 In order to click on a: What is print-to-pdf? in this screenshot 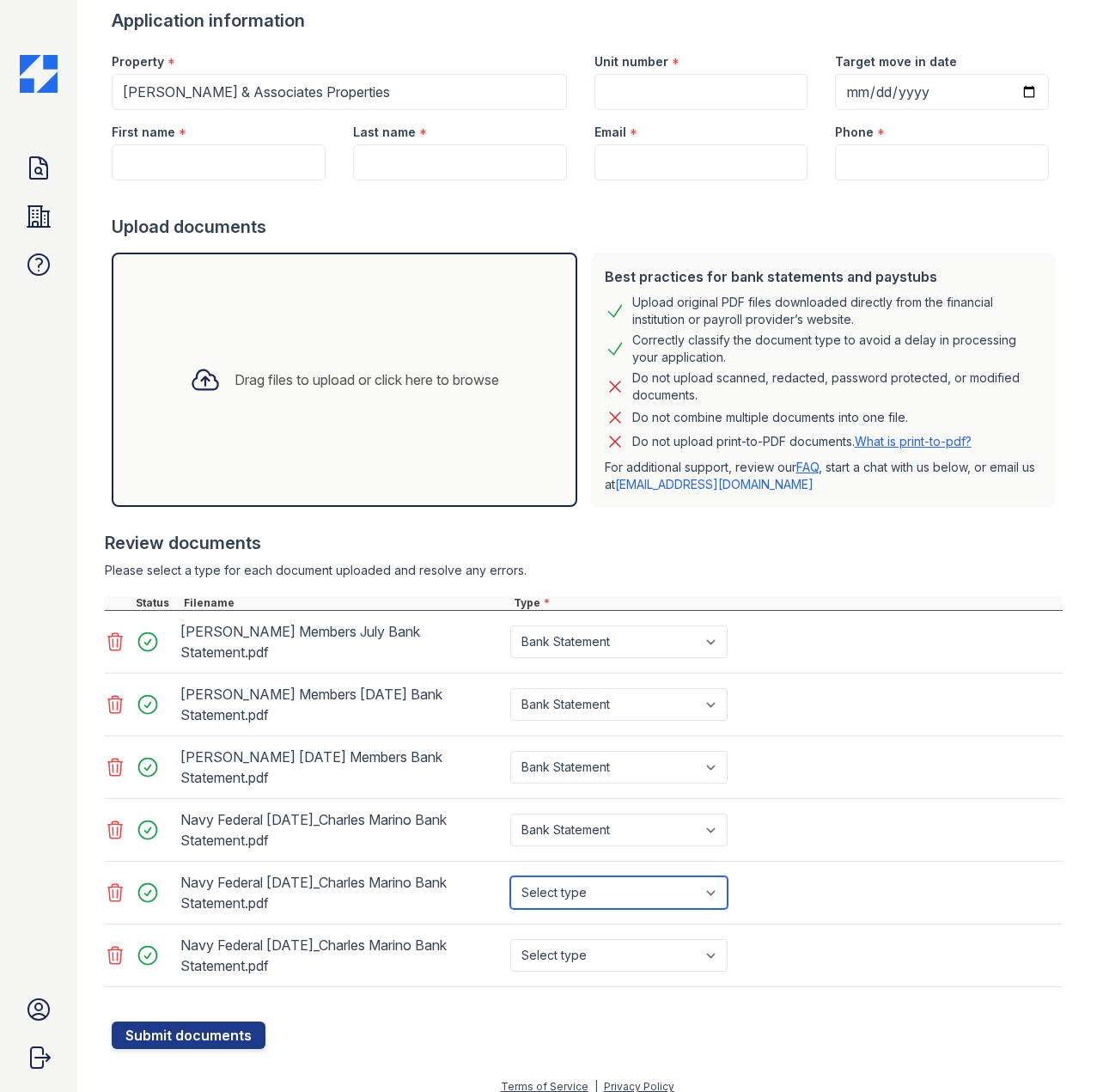, I will do `click(914, 441)`.